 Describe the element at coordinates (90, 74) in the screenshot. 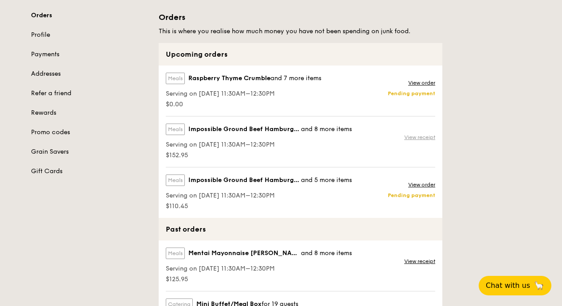

I see `a: Addresses` at that location.